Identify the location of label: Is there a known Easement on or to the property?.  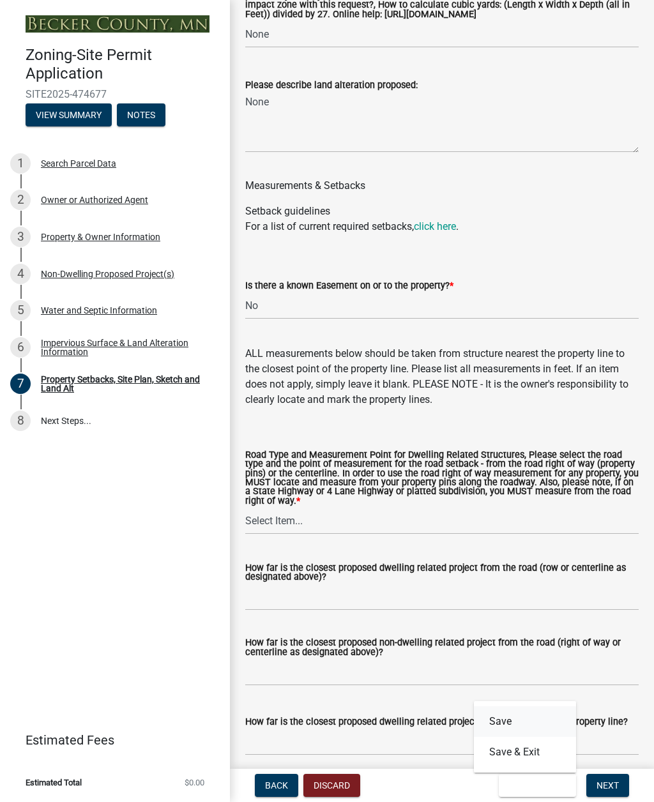
(349, 286).